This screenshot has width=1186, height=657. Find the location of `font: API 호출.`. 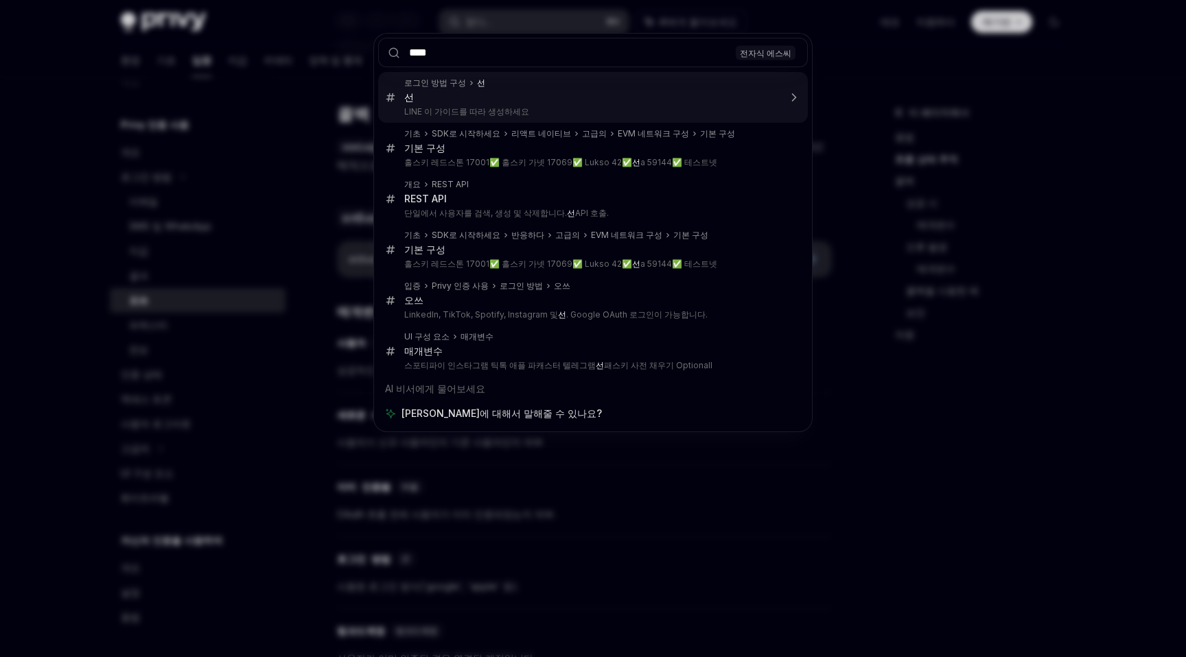

font: API 호출. is located at coordinates (591, 213).